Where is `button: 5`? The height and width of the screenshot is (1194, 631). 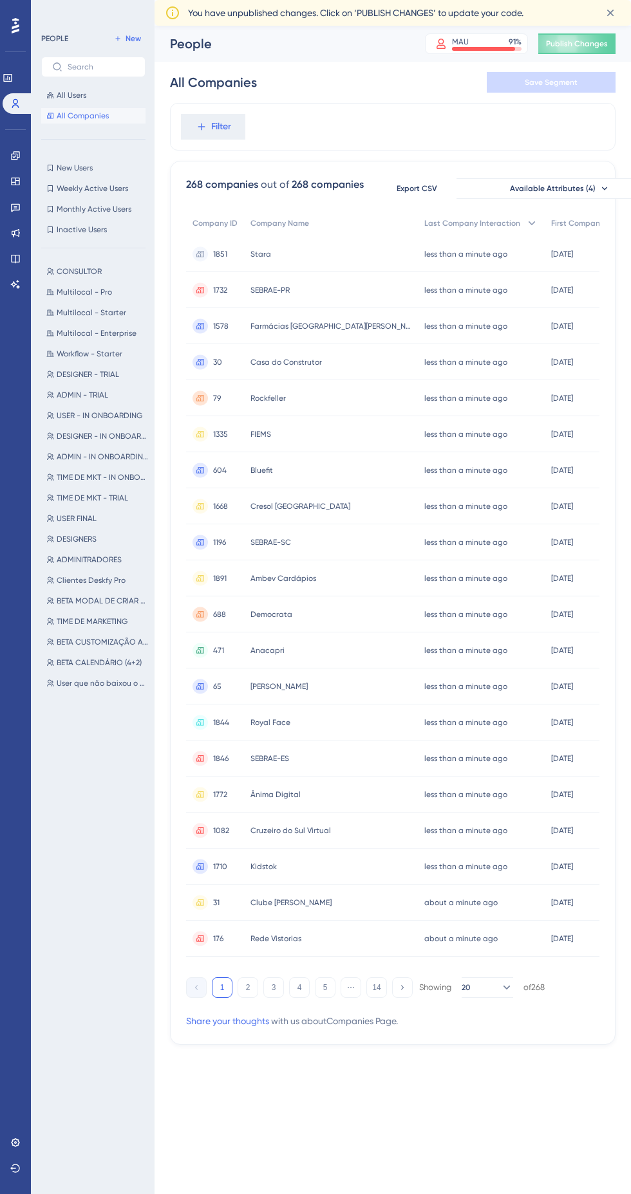
button: 5 is located at coordinates (325, 988).